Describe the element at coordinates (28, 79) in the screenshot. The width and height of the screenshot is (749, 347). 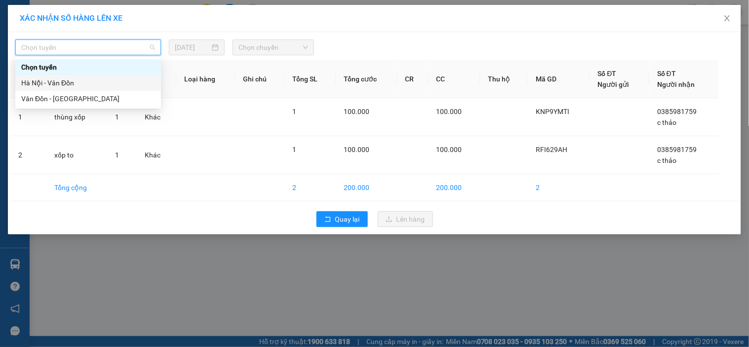
I see `th: STT` at that location.